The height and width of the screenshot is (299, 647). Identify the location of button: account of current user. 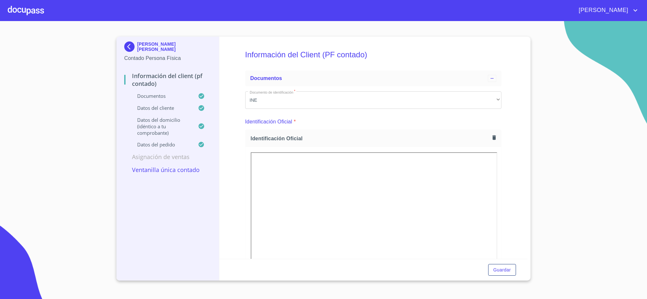
(607, 10).